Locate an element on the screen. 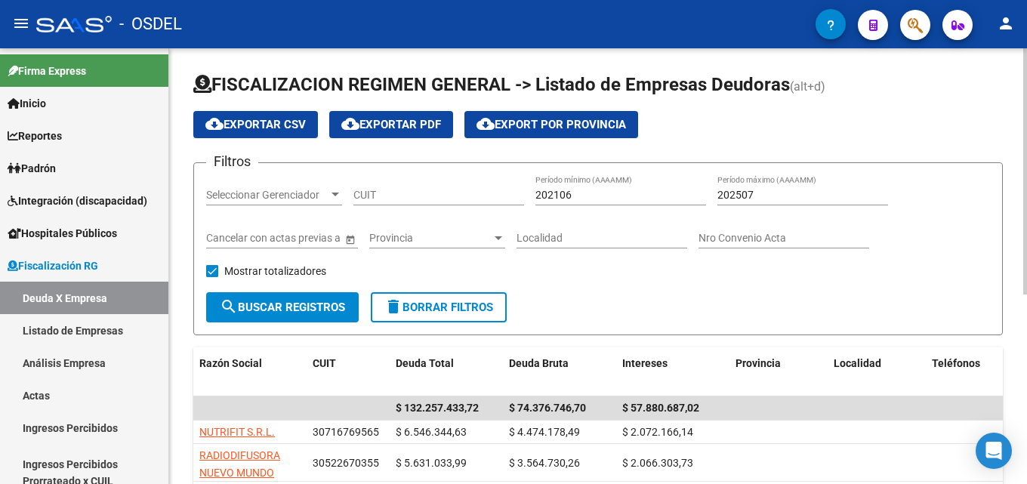  span: Deuda Bruta is located at coordinates (538, 363).